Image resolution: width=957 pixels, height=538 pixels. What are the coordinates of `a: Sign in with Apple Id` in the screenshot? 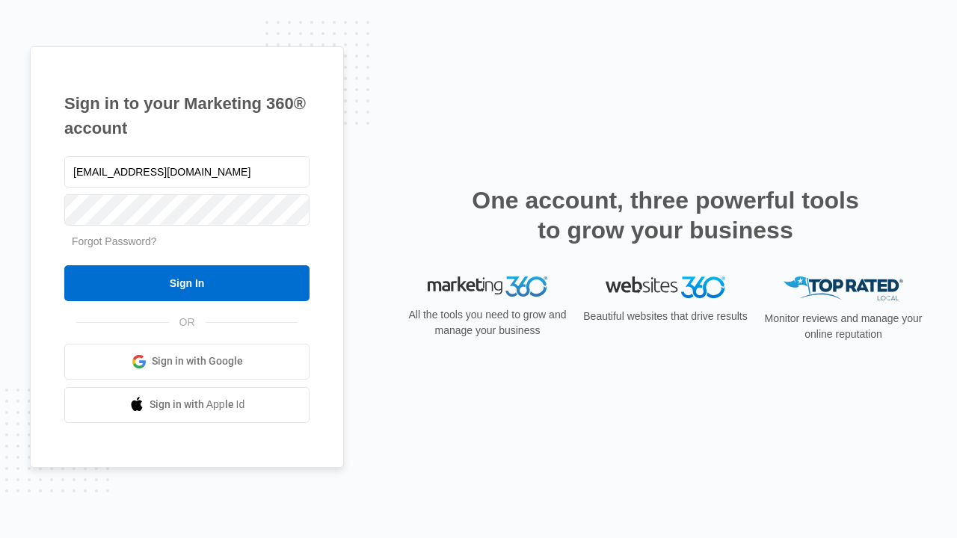 It's located at (187, 405).